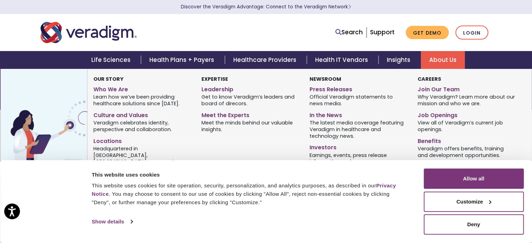  What do you see at coordinates (182, 60) in the screenshot?
I see `a: Health Plans + Payers` at bounding box center [182, 60].